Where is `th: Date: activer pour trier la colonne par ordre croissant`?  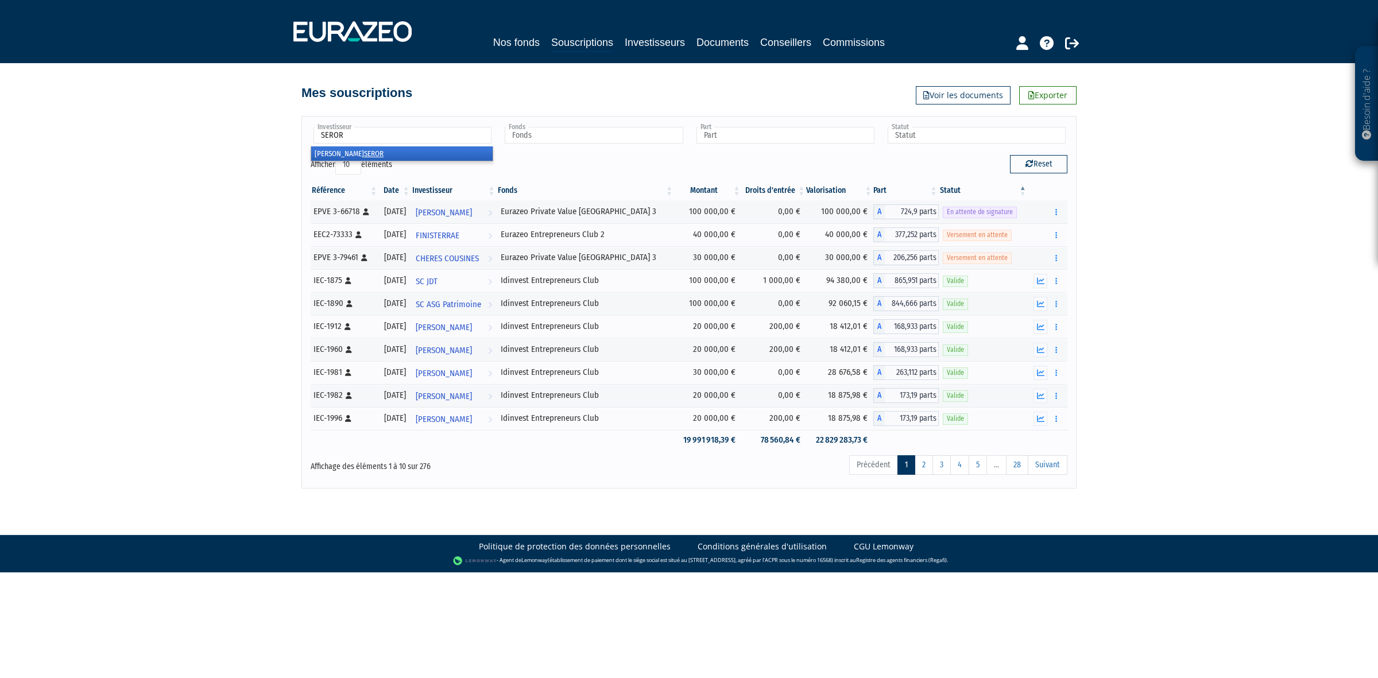
th: Date: activer pour trier la colonne par ordre croissant is located at coordinates (394, 191).